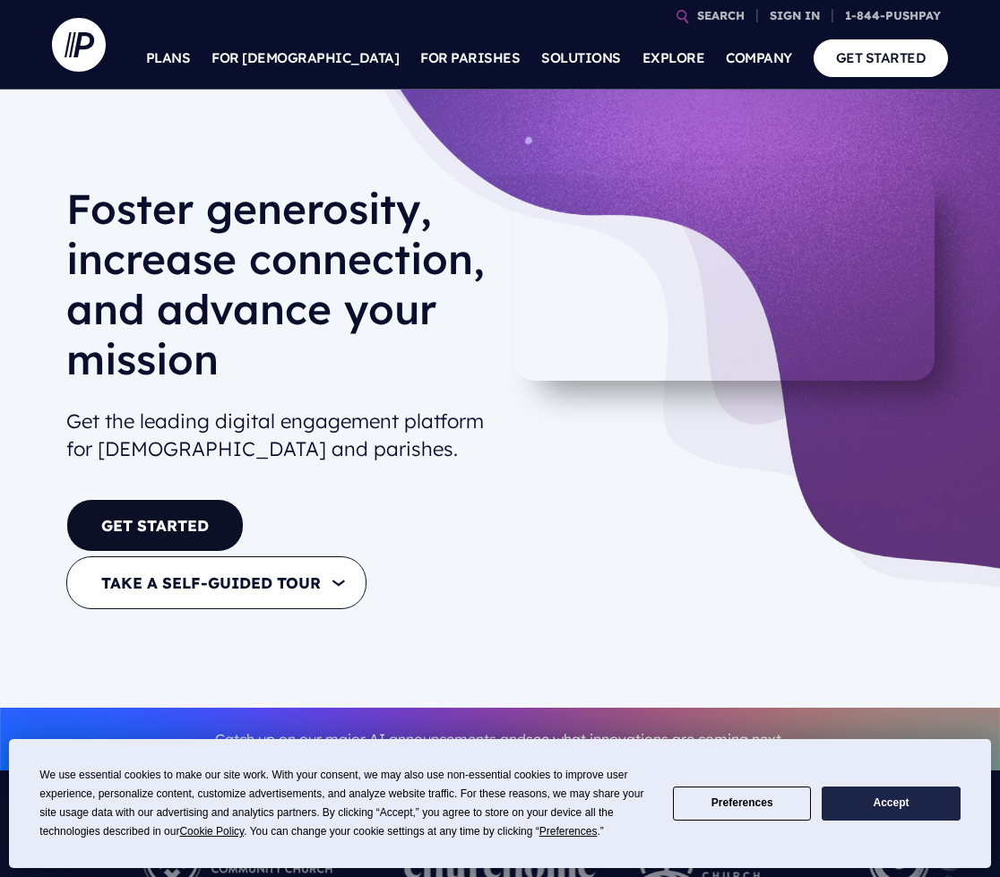 The image size is (1000, 877). What do you see at coordinates (674, 58) in the screenshot?
I see `a: EXPLORE` at bounding box center [674, 58].